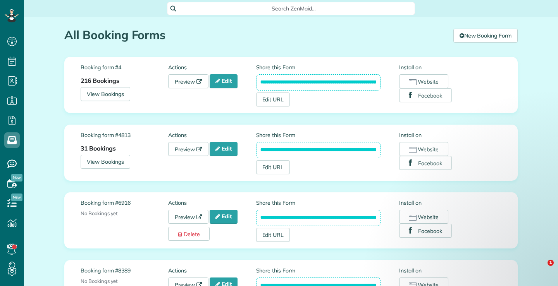 The height and width of the screenshot is (286, 558). What do you see at coordinates (100, 81) in the screenshot?
I see `strong: 216 Bookings` at bounding box center [100, 81].